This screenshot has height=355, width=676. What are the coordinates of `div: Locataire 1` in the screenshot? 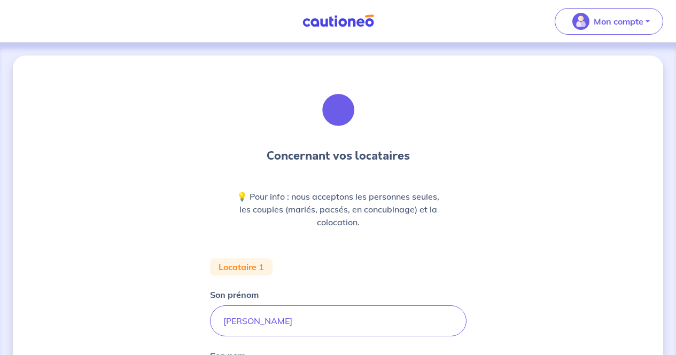 It's located at (241, 267).